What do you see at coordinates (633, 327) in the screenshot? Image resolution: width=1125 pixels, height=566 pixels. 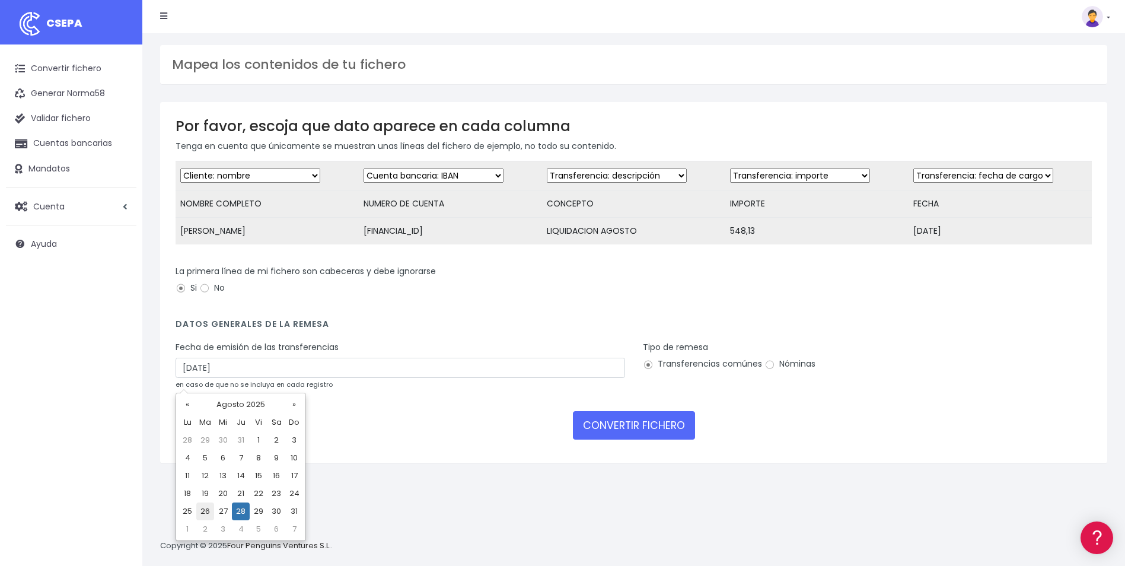 I see `h4: Datos generales de la remesa` at bounding box center [633, 327].